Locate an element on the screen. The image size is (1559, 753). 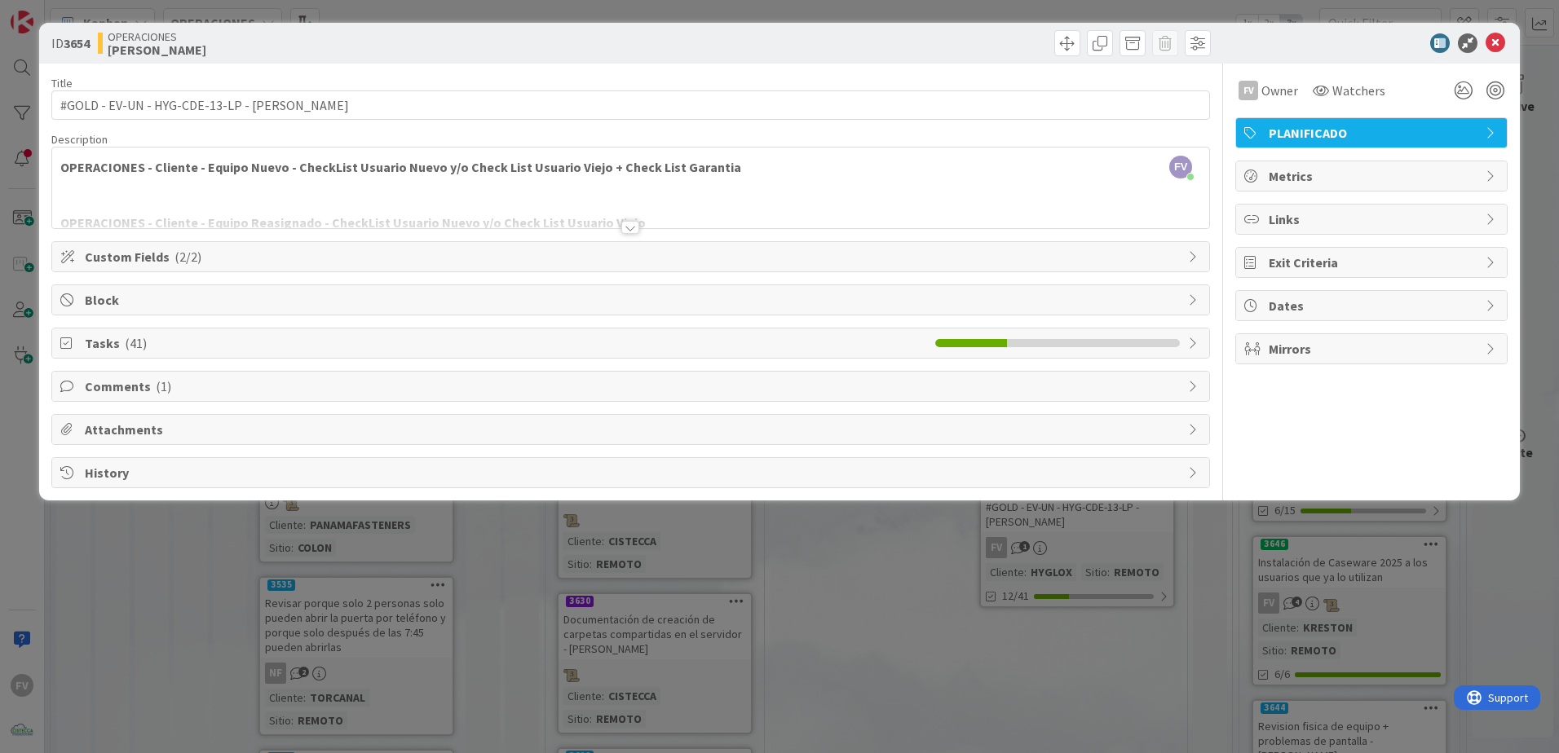
span: Mirrors is located at coordinates (1373, 349).